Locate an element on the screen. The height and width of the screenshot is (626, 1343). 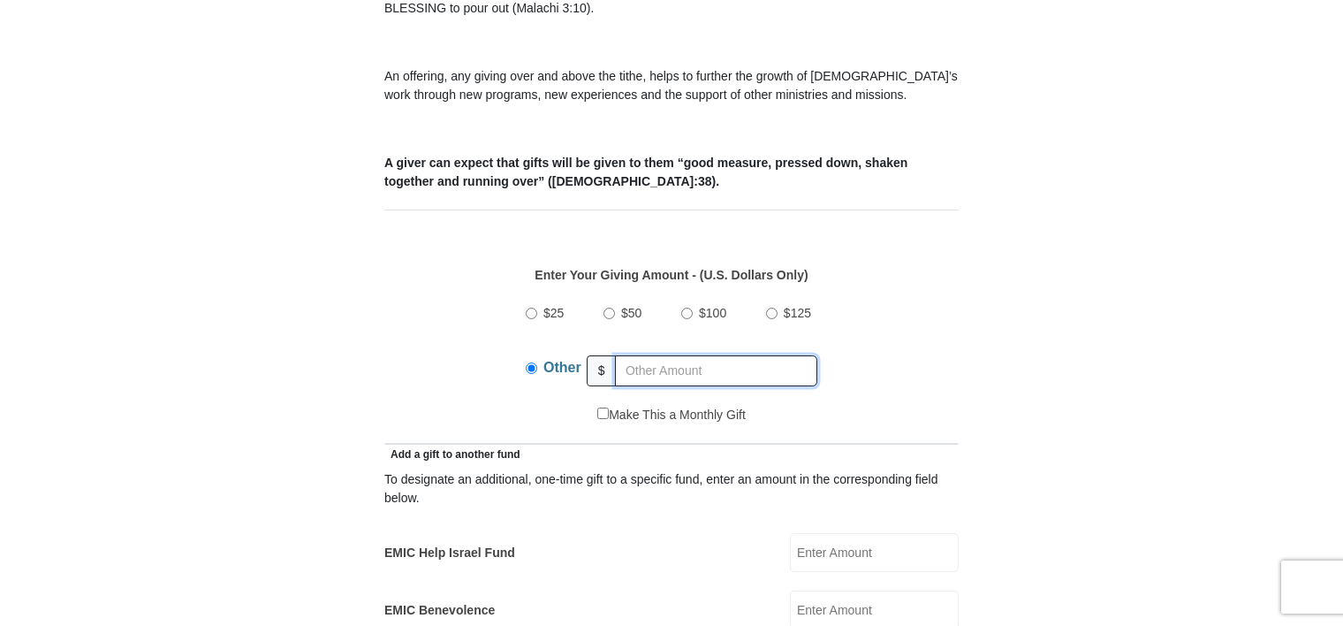
strong: Enter Your Giving Amount - (U.S. Dollars Only) is located at coordinates (671, 275).